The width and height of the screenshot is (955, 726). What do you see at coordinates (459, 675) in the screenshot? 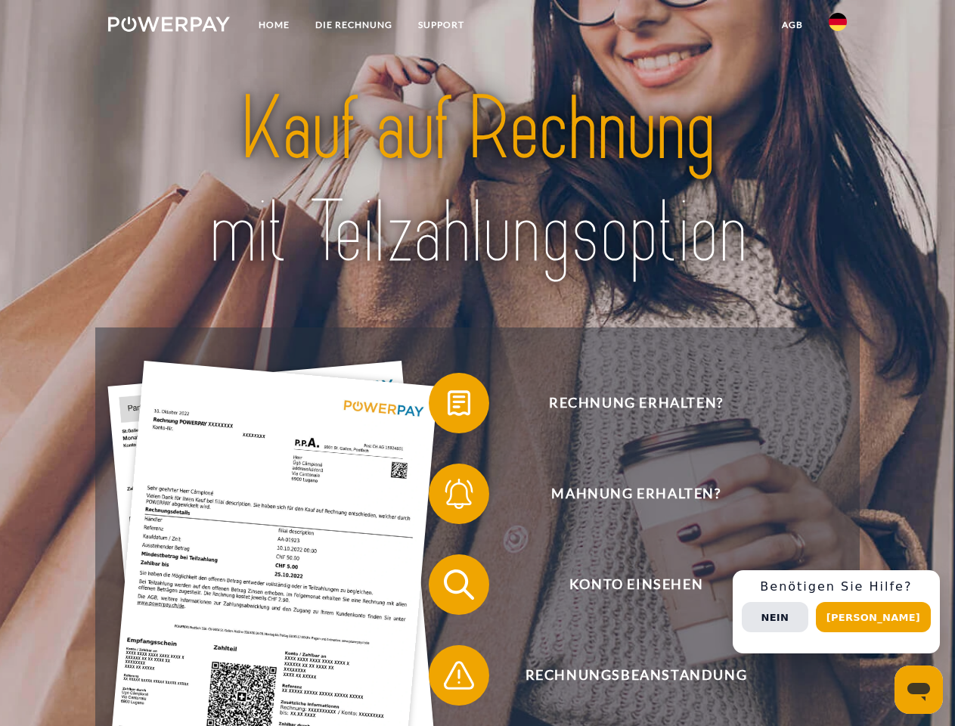
I see `img: qb_warning.svg` at bounding box center [459, 675].